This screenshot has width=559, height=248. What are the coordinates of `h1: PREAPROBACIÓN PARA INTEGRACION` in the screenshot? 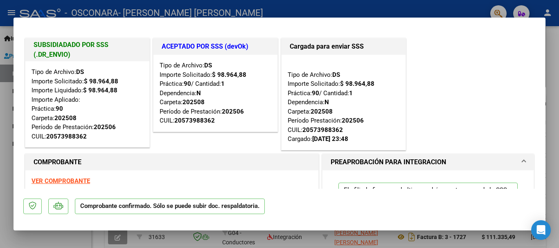 It's located at (388, 162).